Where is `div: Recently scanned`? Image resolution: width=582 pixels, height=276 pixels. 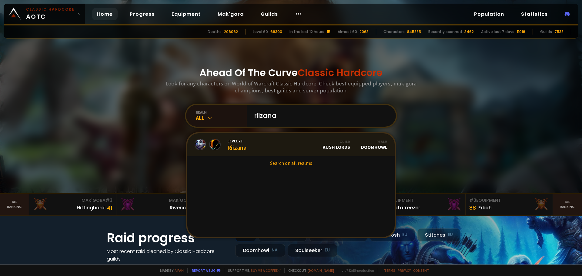
div: Recently scanned is located at coordinates (445, 32).